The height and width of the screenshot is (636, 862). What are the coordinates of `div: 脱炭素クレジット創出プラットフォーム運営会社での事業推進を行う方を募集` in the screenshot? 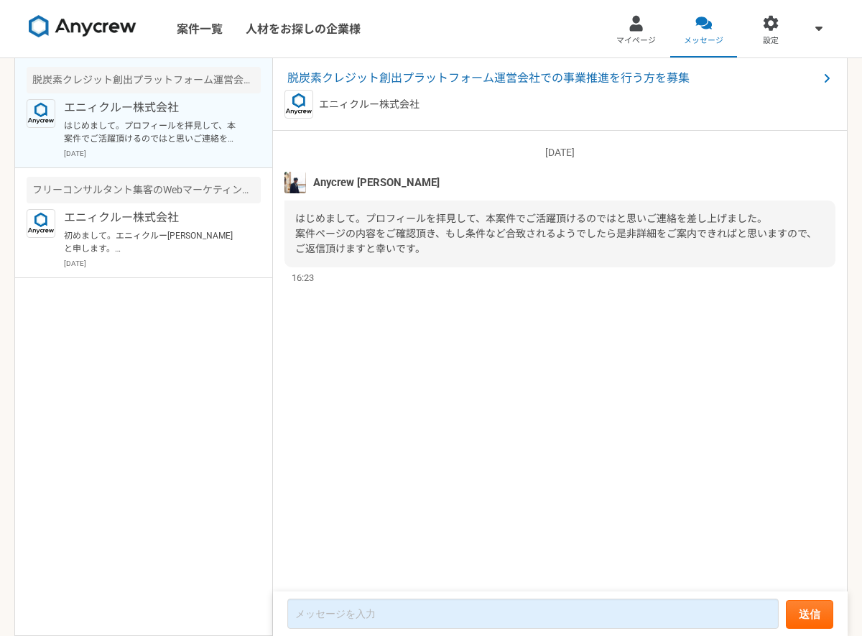 It's located at (144, 80).